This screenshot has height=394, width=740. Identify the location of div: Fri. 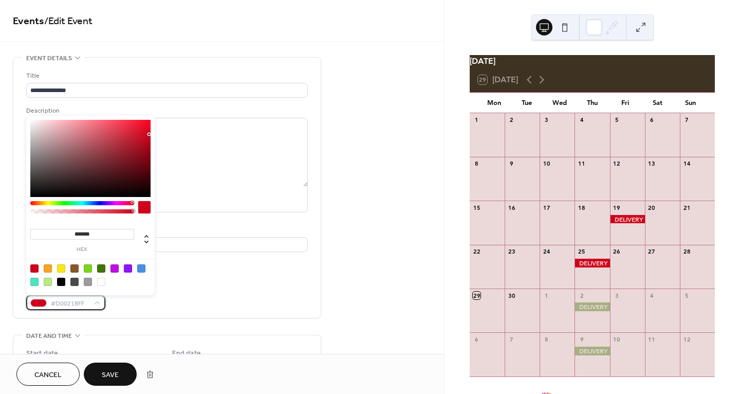
(625, 103).